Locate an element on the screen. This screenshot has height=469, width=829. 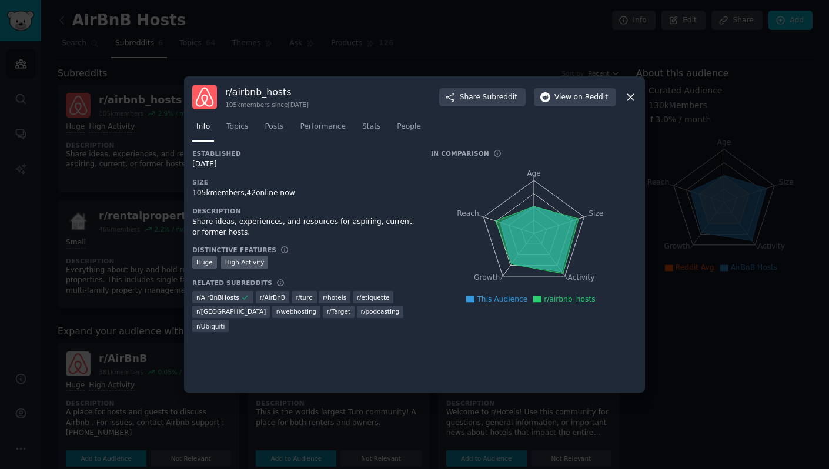
tspan: Age is located at coordinates (534, 173).